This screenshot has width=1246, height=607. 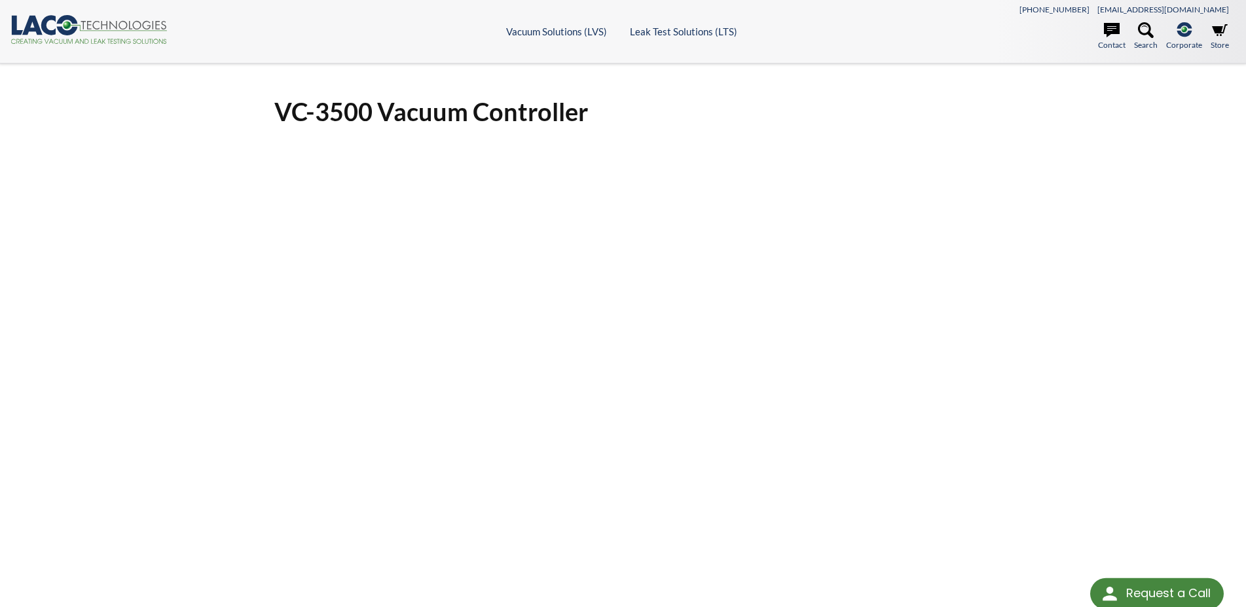 I want to click on img: round button, so click(x=1110, y=594).